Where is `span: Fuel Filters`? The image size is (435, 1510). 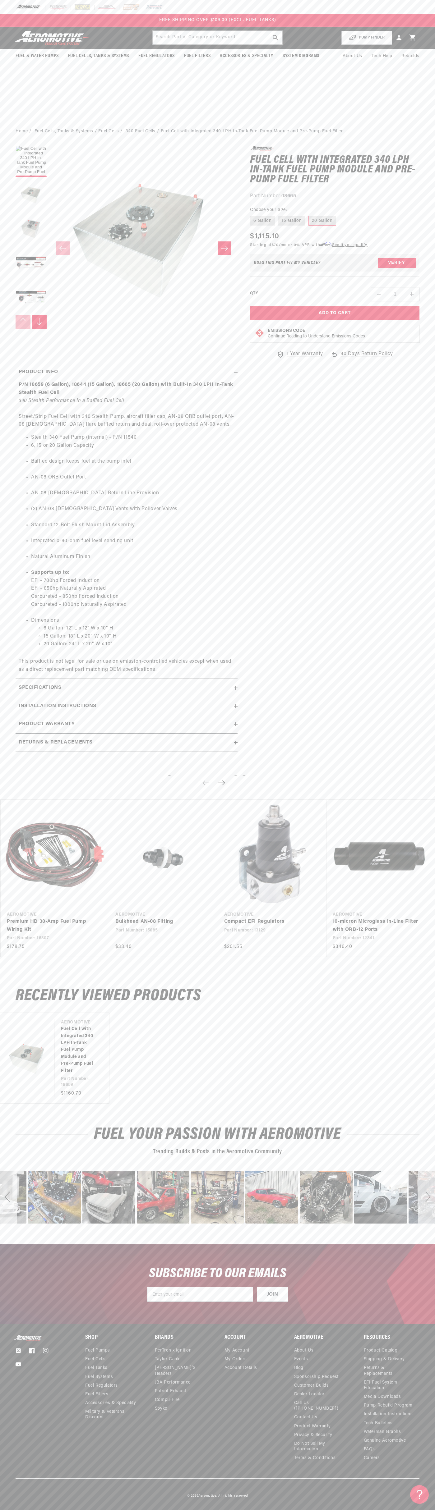 span: Fuel Filters is located at coordinates (197, 56).